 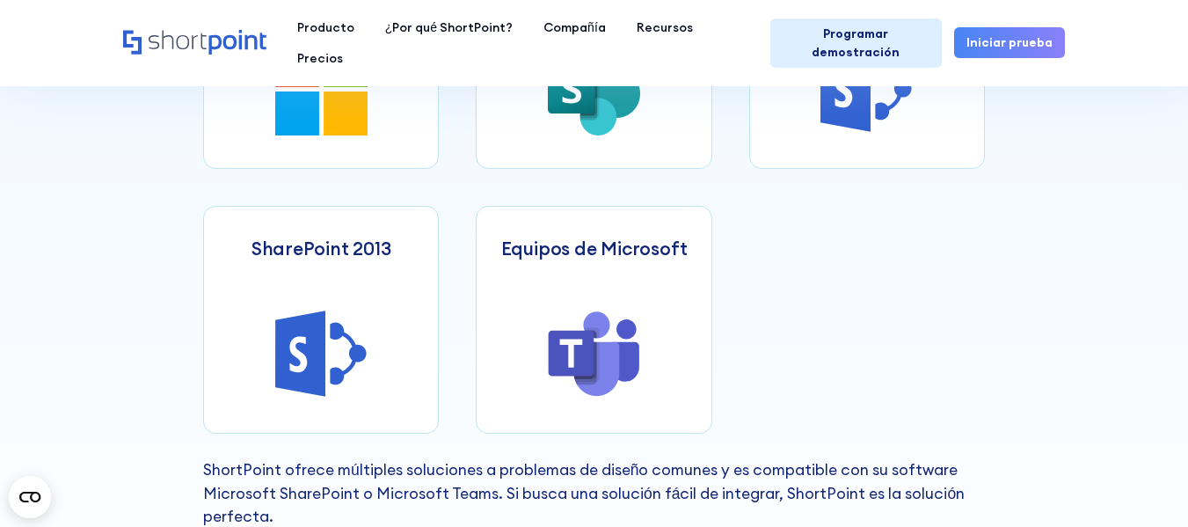 I want to click on div: Widget de chat, so click(x=1029, y=425).